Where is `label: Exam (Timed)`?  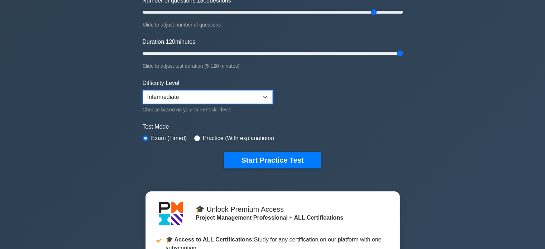 label: Exam (Timed) is located at coordinates (169, 138).